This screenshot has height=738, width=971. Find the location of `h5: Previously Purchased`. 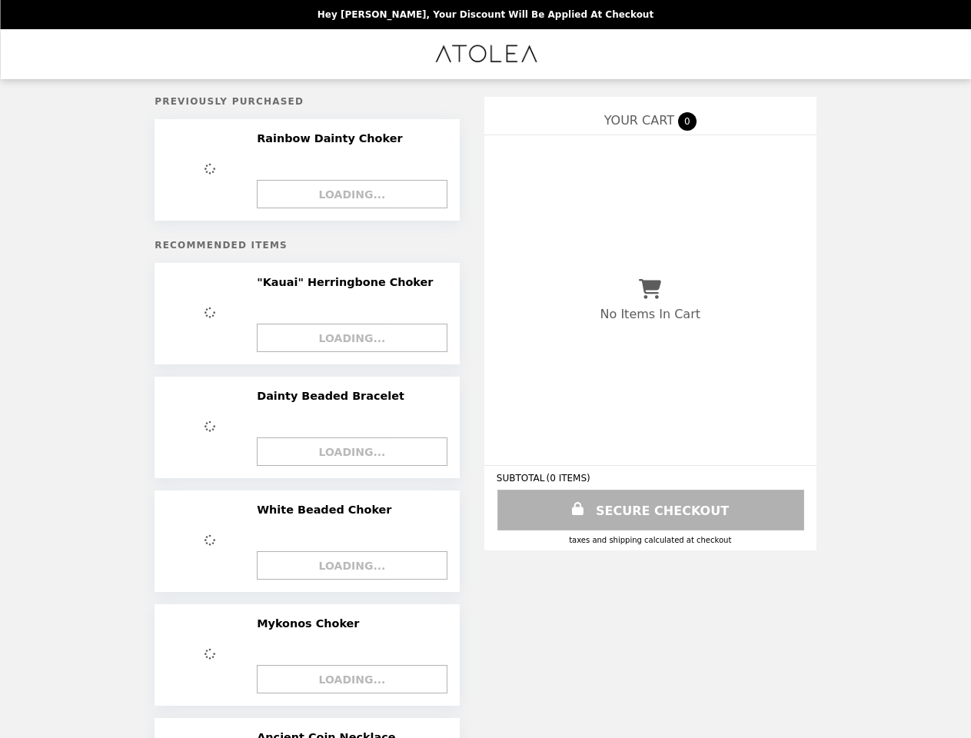

h5: Previously Purchased is located at coordinates (307, 101).